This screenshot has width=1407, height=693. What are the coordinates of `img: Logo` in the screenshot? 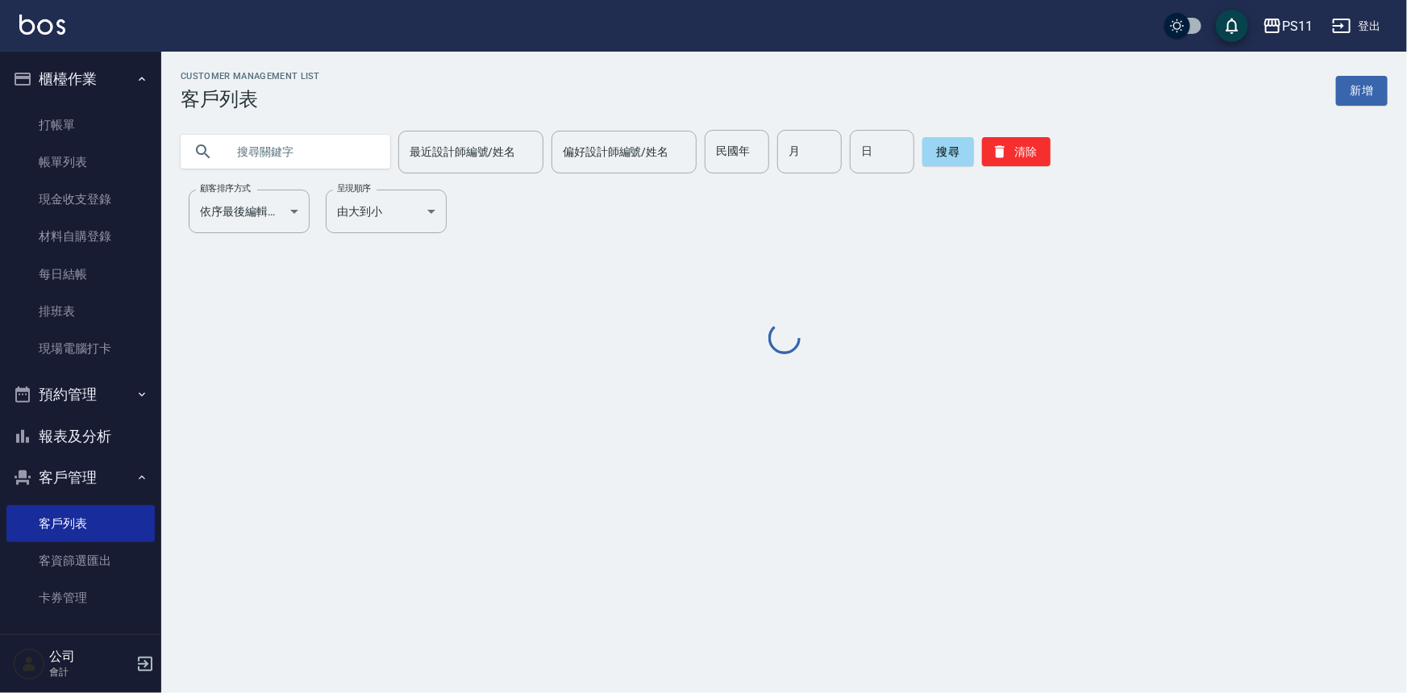 It's located at (42, 24).